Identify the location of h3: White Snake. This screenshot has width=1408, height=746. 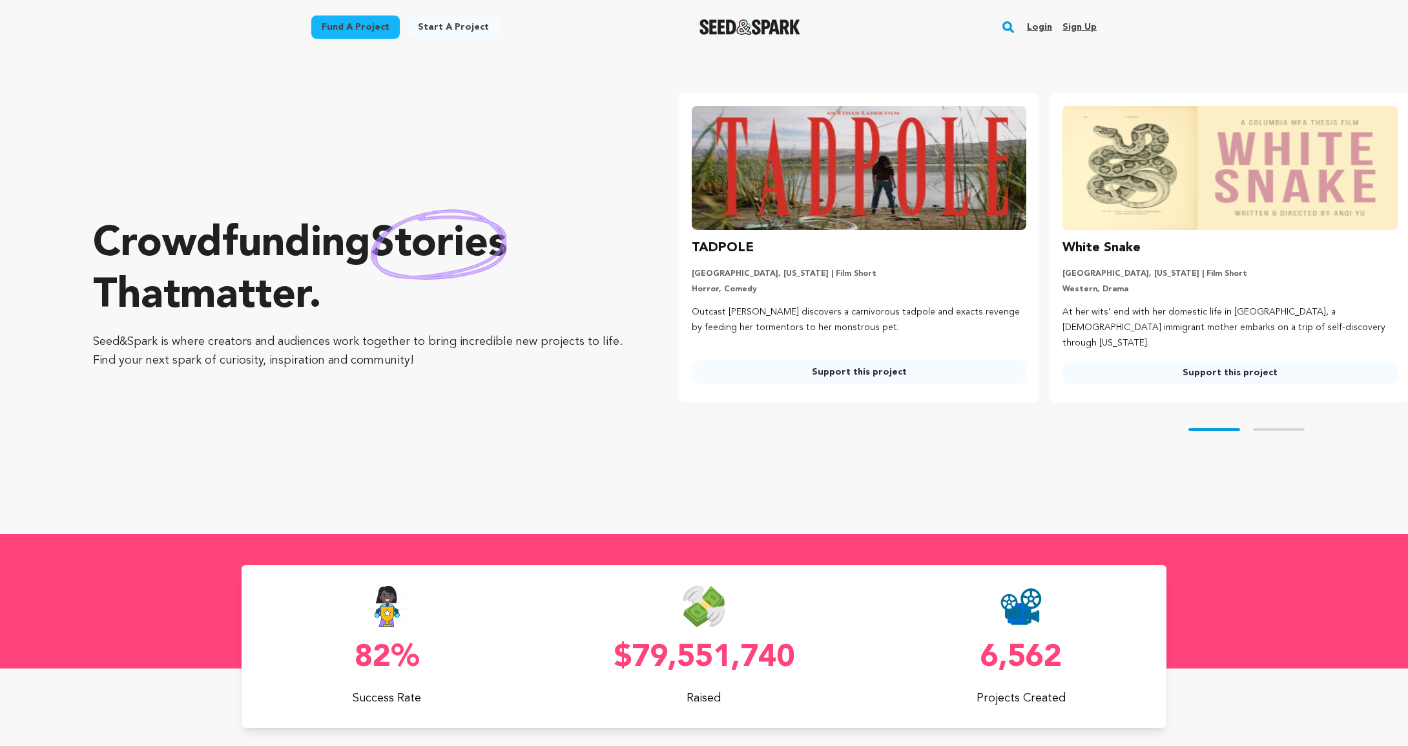
(1101, 248).